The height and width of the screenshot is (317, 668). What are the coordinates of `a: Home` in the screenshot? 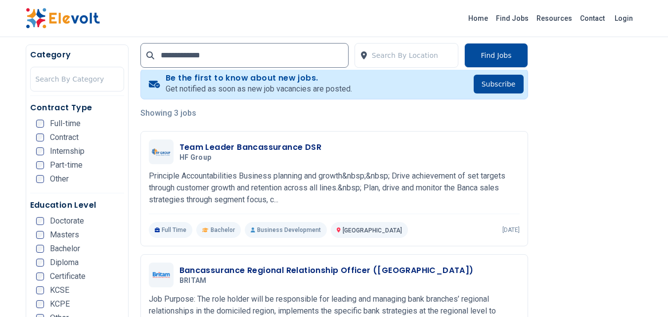 It's located at (478, 18).